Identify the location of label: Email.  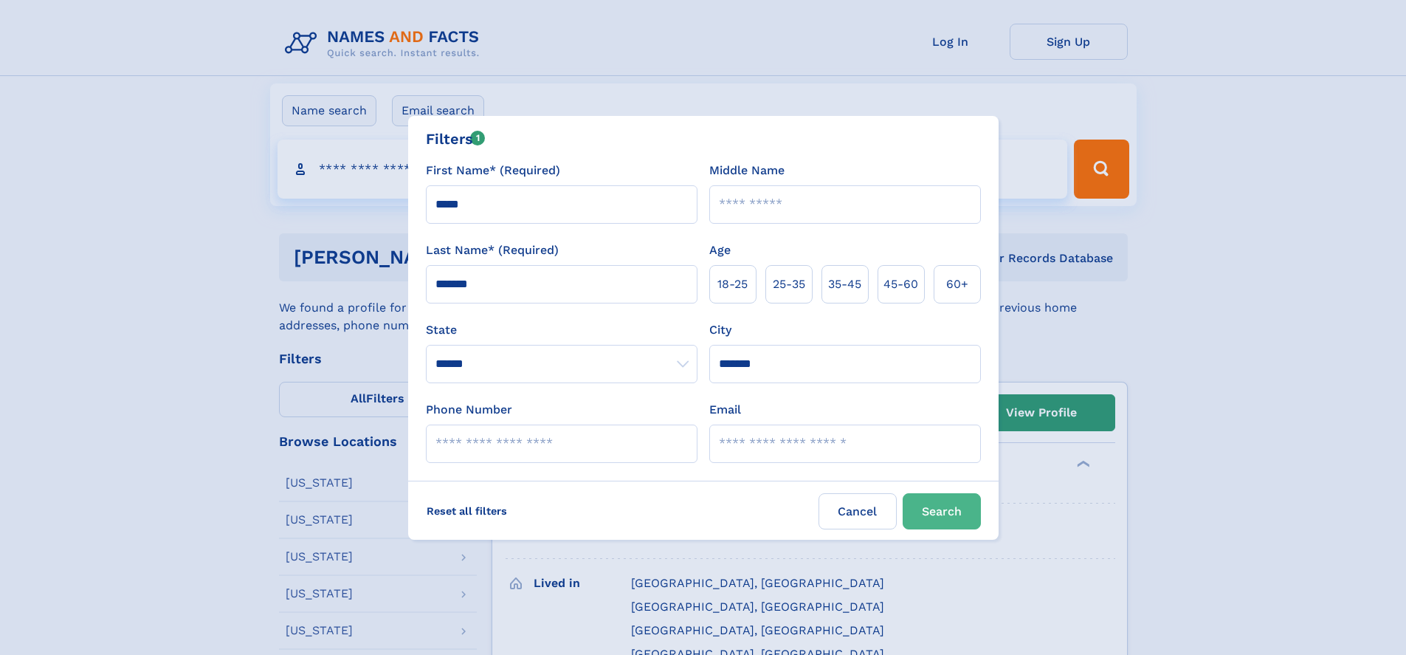
(725, 410).